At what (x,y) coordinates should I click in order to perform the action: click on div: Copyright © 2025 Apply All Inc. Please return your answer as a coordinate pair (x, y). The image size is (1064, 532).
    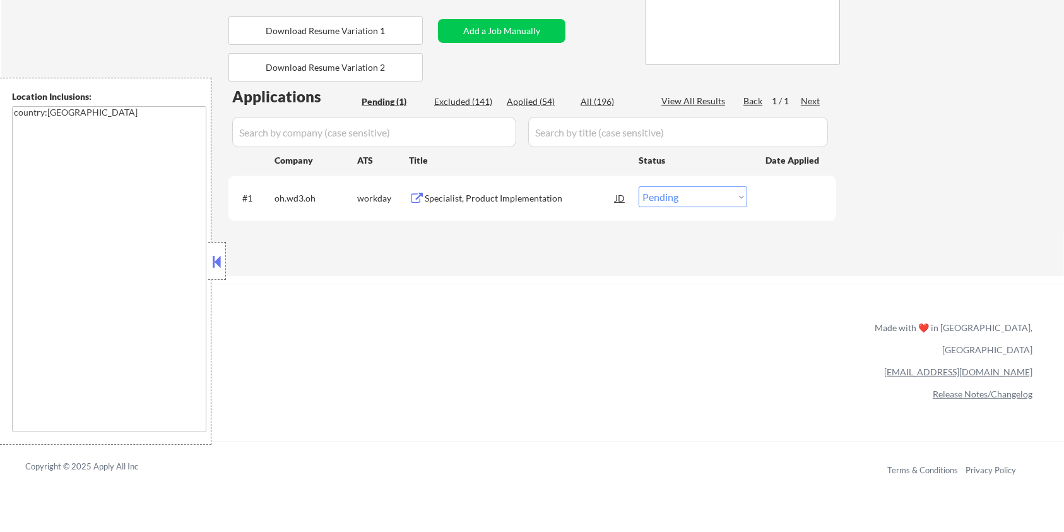
    Looking at the image, I should click on (98, 467).